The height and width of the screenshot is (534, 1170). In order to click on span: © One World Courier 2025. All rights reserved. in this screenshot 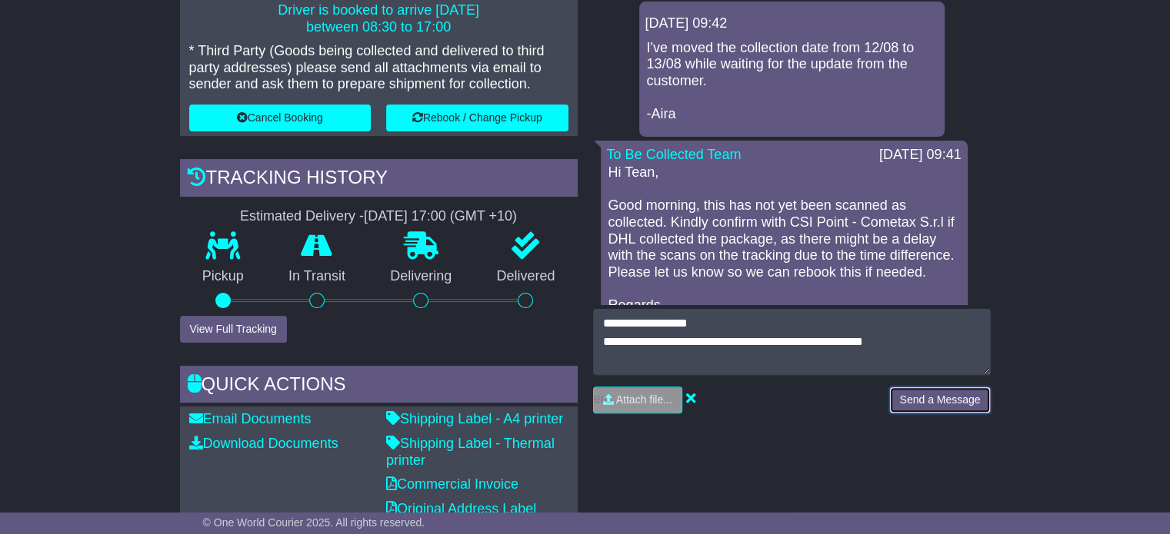, I will do `click(314, 523)`.